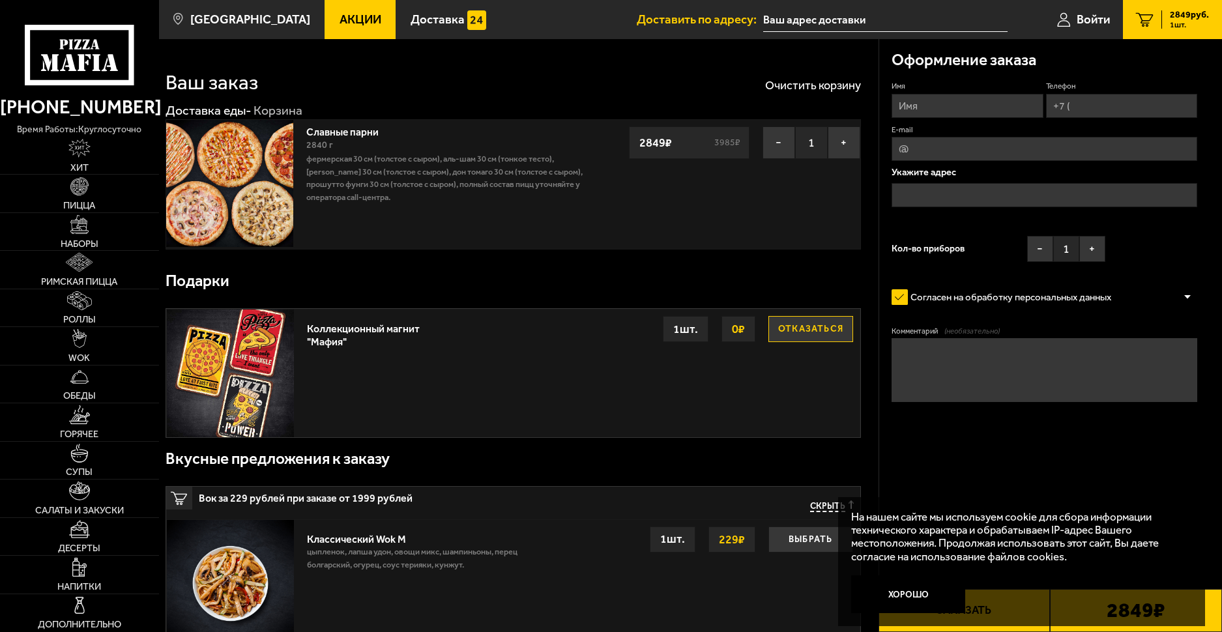 The image size is (1222, 632). What do you see at coordinates (1044, 331) in the screenshot?
I see `label: Комментарий` at bounding box center [1044, 331].